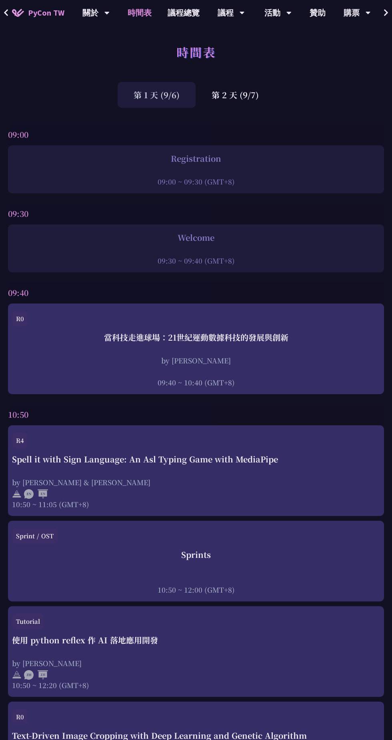 The image size is (392, 740). What do you see at coordinates (35, 536) in the screenshot?
I see `div: Sprint / OST` at bounding box center [35, 536].